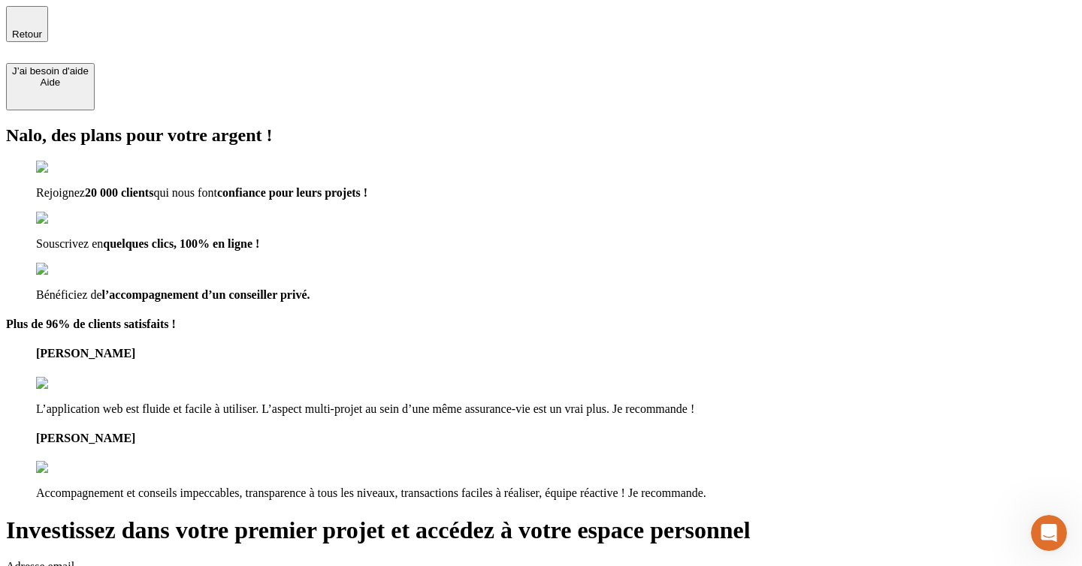 This screenshot has width=1082, height=566. Describe the element at coordinates (556, 409) in the screenshot. I see `p: L’application web est fluide et facile à utiliser. L’aspect multi-projet au sein d’une même assur...` at that location.